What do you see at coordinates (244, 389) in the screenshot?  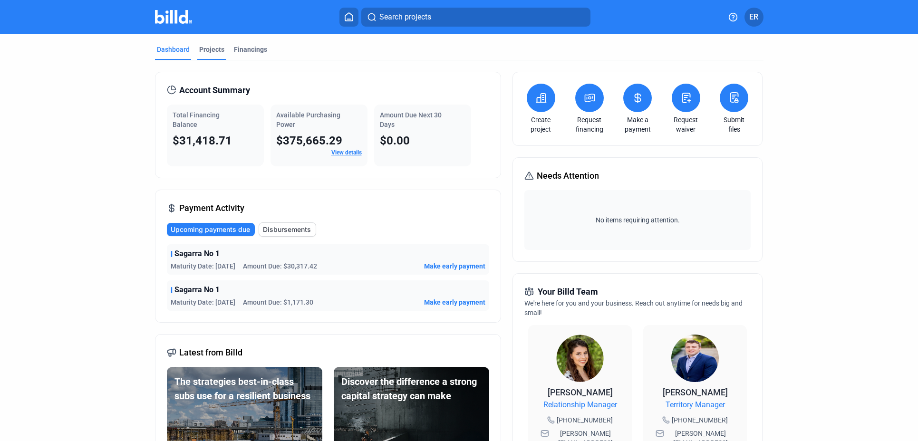 I see `div: The strategies best-in-class subs use for a resilient business` at bounding box center [244, 389].